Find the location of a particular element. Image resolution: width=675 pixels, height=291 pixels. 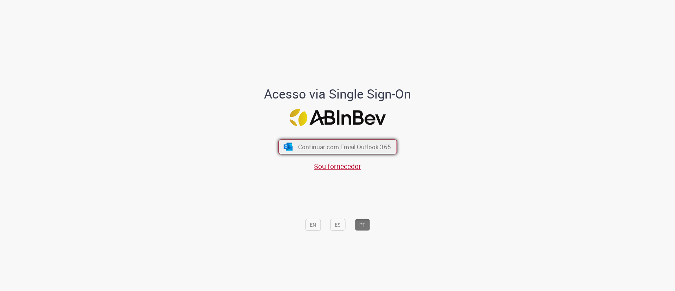

img: Logo ABInBev is located at coordinates (337, 117).